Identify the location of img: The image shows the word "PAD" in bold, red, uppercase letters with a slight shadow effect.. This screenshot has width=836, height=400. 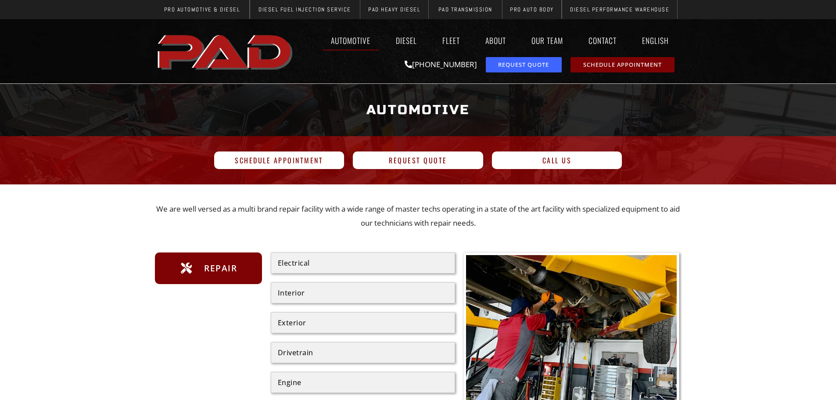
(226, 51).